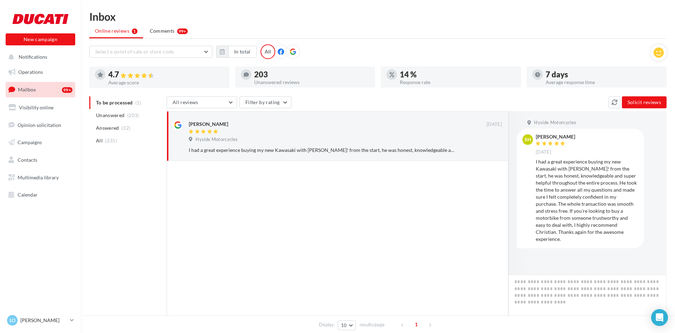  I want to click on button: All reviews, so click(202, 102).